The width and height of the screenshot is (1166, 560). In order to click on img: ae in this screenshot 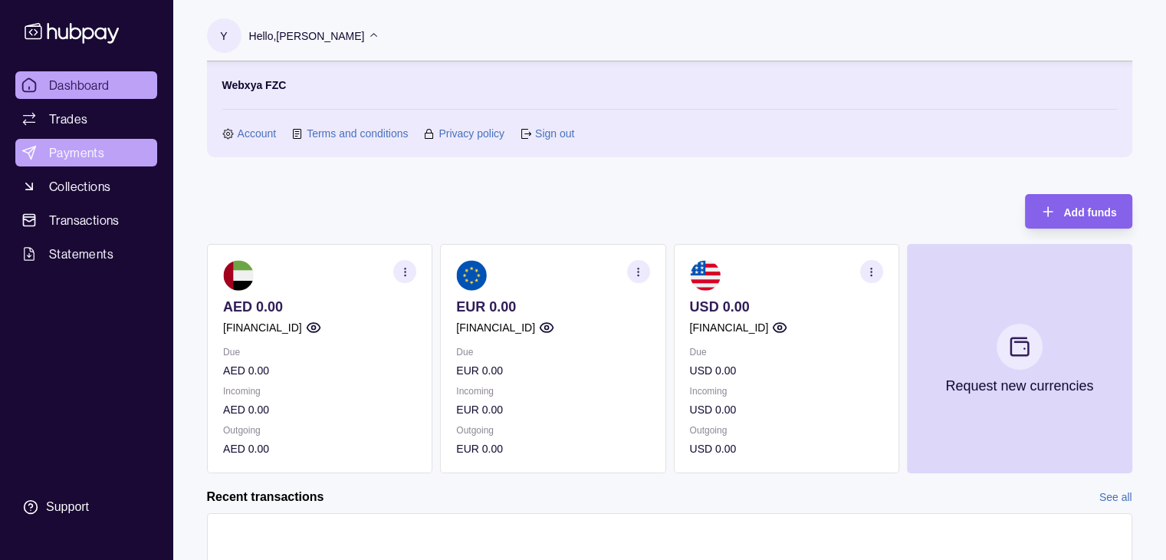, I will do `click(238, 275)`.